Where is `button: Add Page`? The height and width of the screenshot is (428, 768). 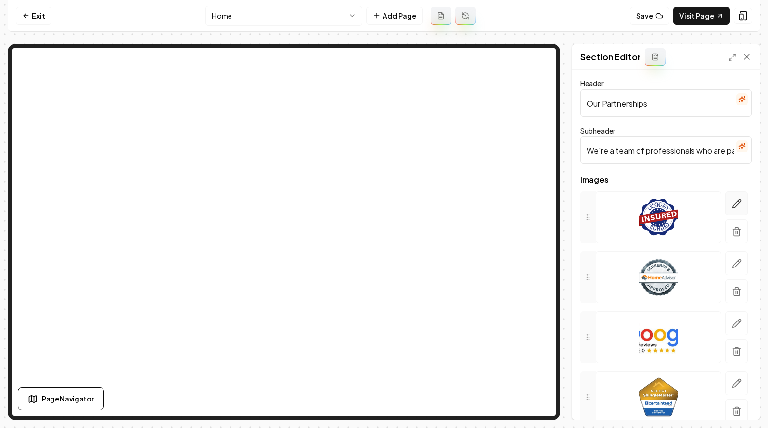 button: Add Page is located at coordinates (394, 16).